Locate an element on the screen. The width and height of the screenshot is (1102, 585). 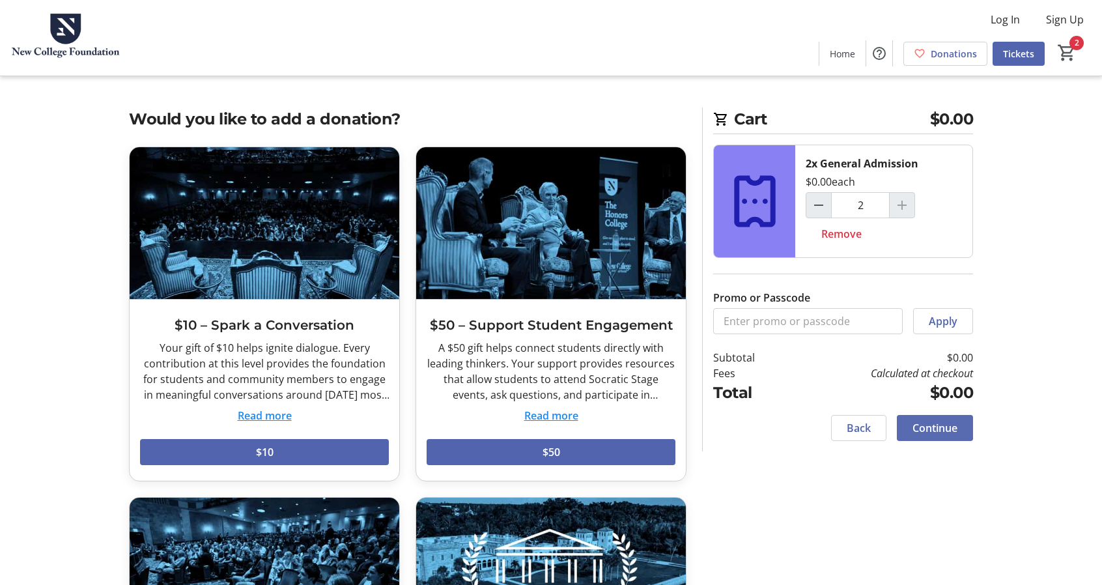
span: Apply is located at coordinates (943, 321).